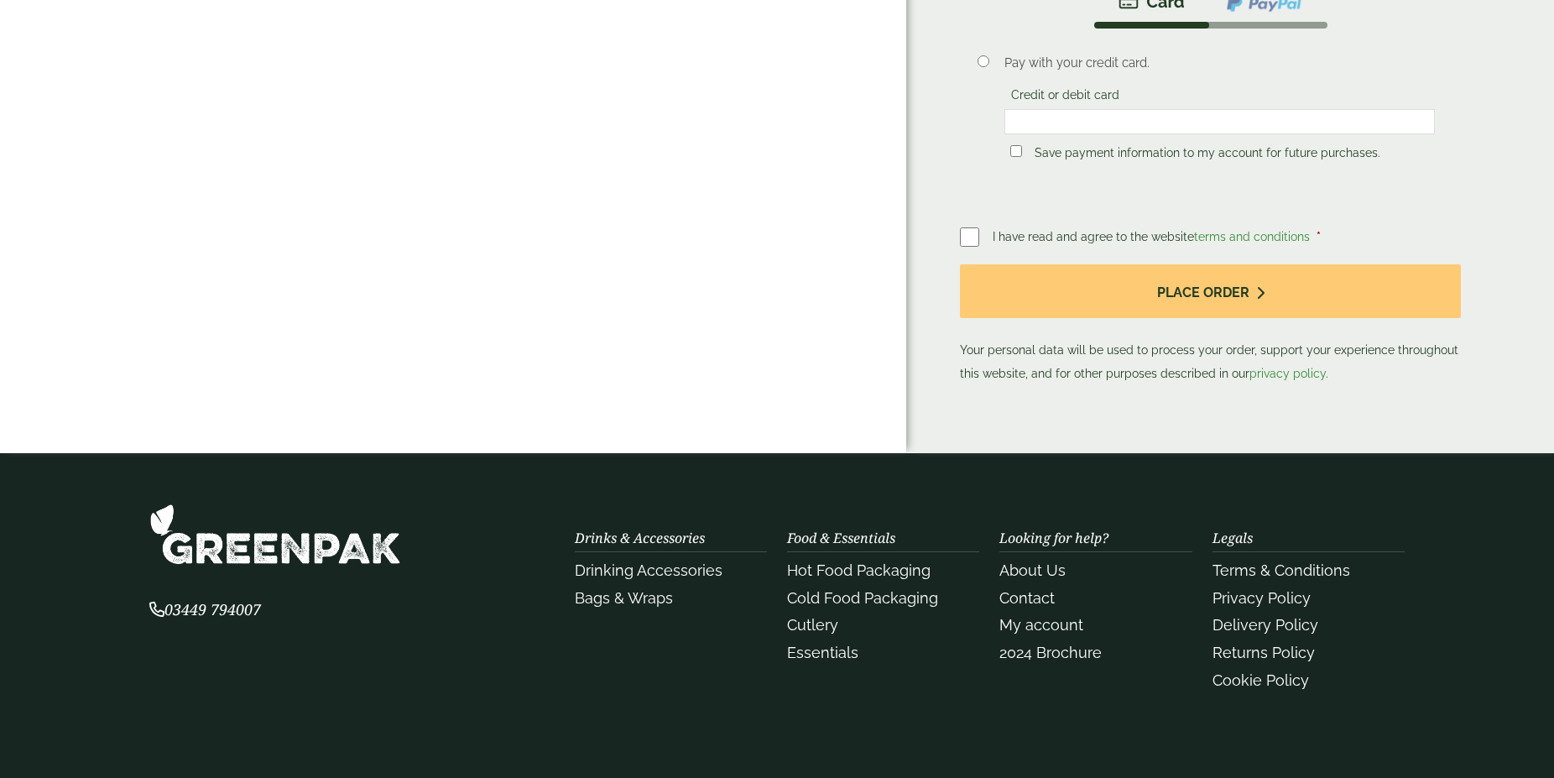  Describe the element at coordinates (1032, 570) in the screenshot. I see `a: About Us` at that location.